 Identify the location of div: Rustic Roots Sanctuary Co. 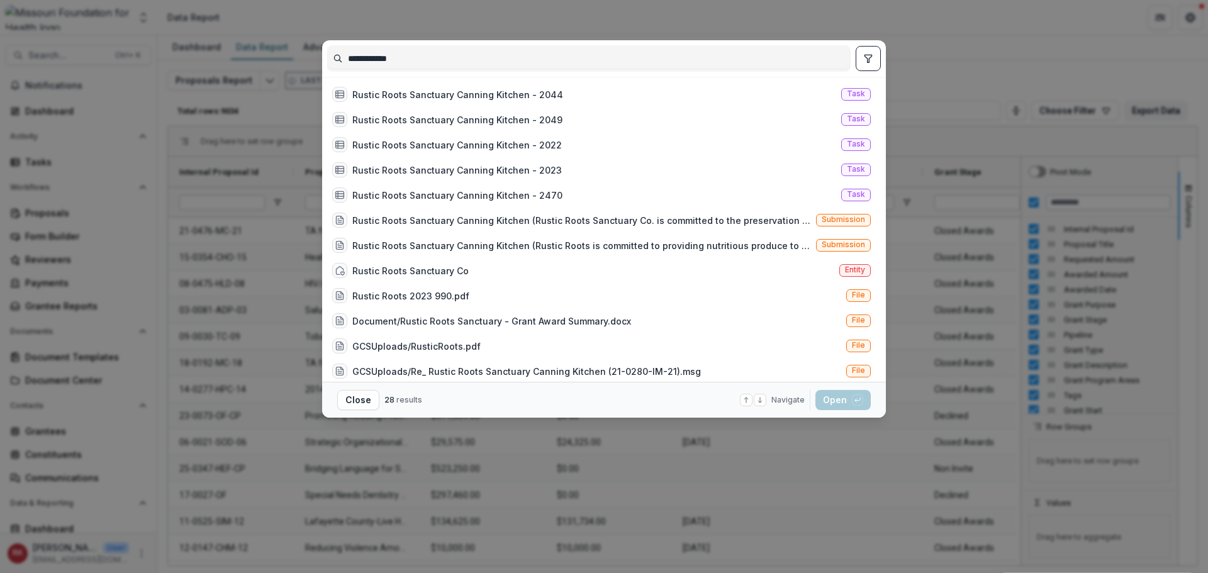
(410, 271).